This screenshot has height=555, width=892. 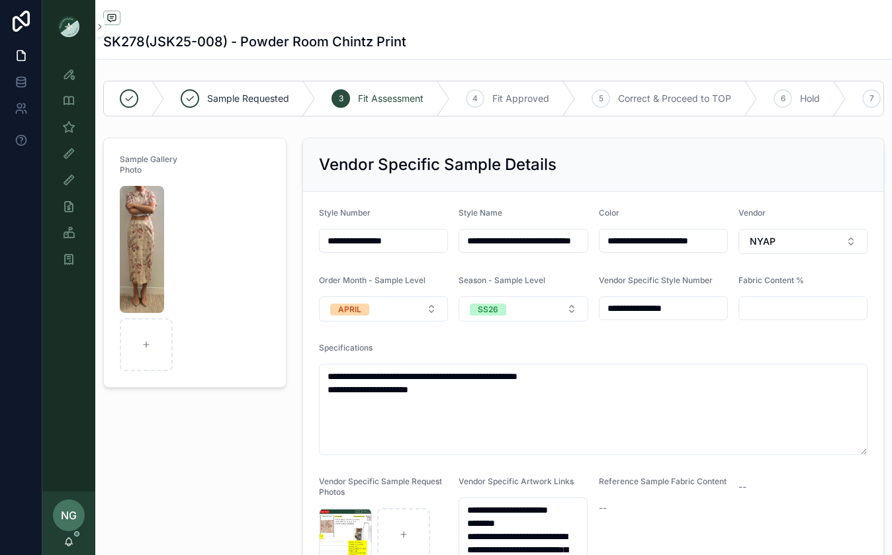 What do you see at coordinates (675, 99) in the screenshot?
I see `span: Correct & Proceed to TOP` at bounding box center [675, 99].